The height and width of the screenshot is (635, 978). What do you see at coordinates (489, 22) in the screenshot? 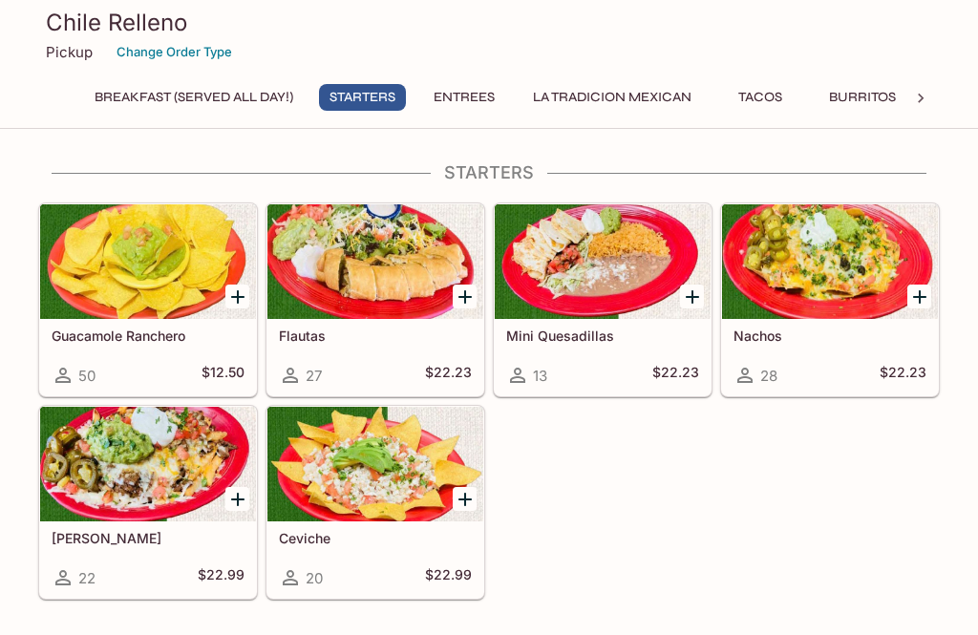
I see `h3: Chile Relleno` at bounding box center [489, 22].